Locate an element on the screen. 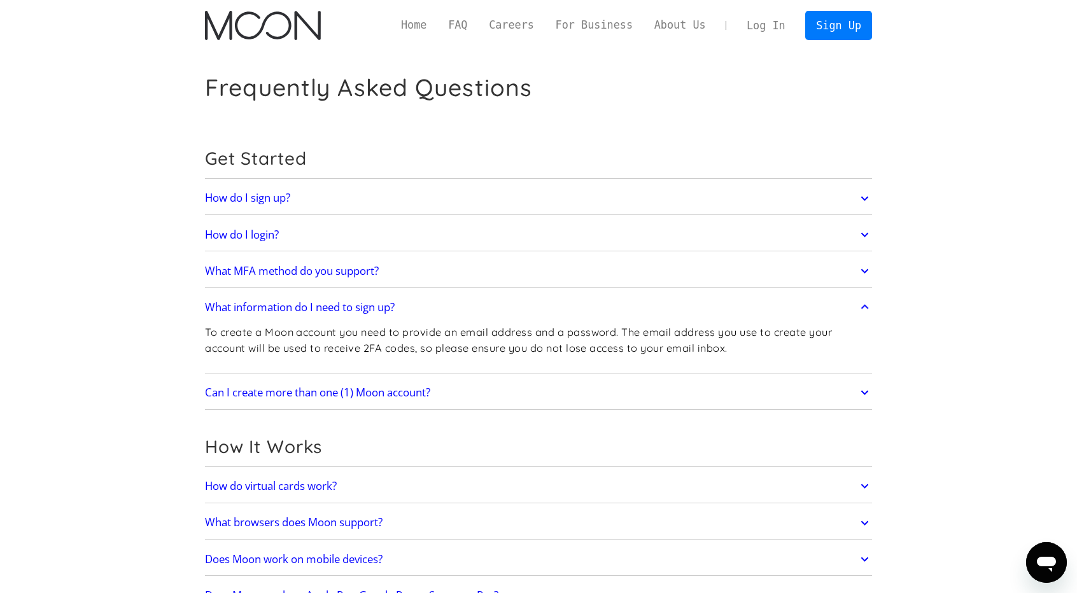 The image size is (1077, 593). a: For Business is located at coordinates (594, 25).